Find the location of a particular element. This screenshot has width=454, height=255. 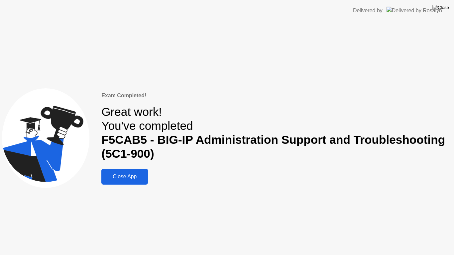

img: Delivered by Rosalyn is located at coordinates (414, 10).